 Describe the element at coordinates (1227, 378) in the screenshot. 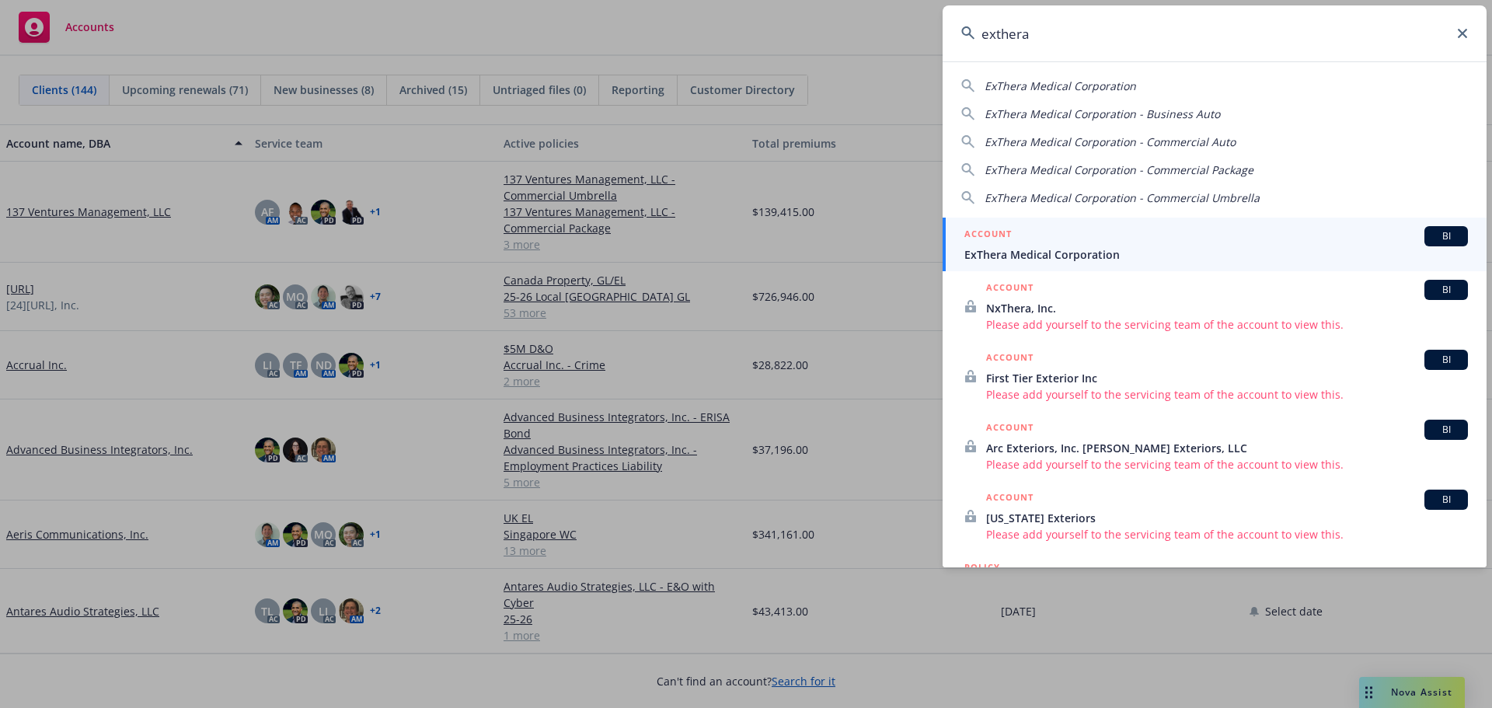

I see `span: First Tier Exterior Inc` at that location.